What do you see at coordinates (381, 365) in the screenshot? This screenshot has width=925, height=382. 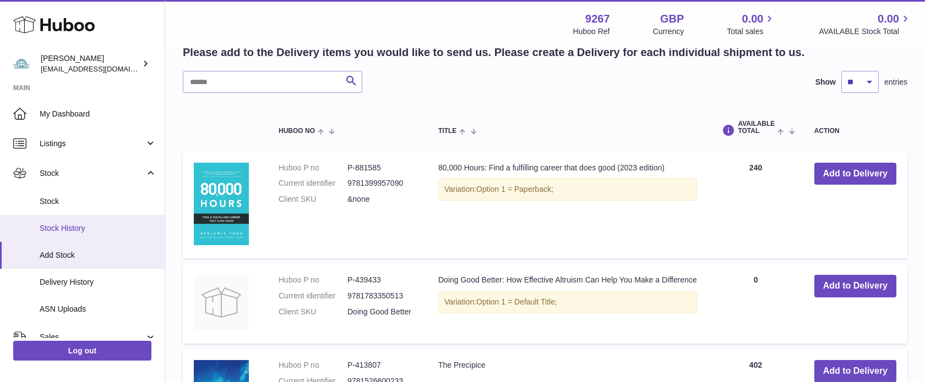 I see `dd: P-413807` at bounding box center [381, 365].